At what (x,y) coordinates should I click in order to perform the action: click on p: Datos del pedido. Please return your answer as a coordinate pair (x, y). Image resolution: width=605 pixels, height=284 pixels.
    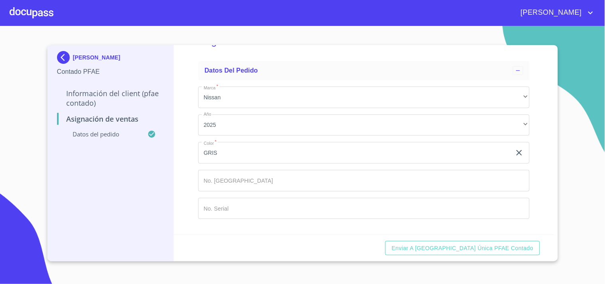
    Looking at the image, I should click on (102, 134).